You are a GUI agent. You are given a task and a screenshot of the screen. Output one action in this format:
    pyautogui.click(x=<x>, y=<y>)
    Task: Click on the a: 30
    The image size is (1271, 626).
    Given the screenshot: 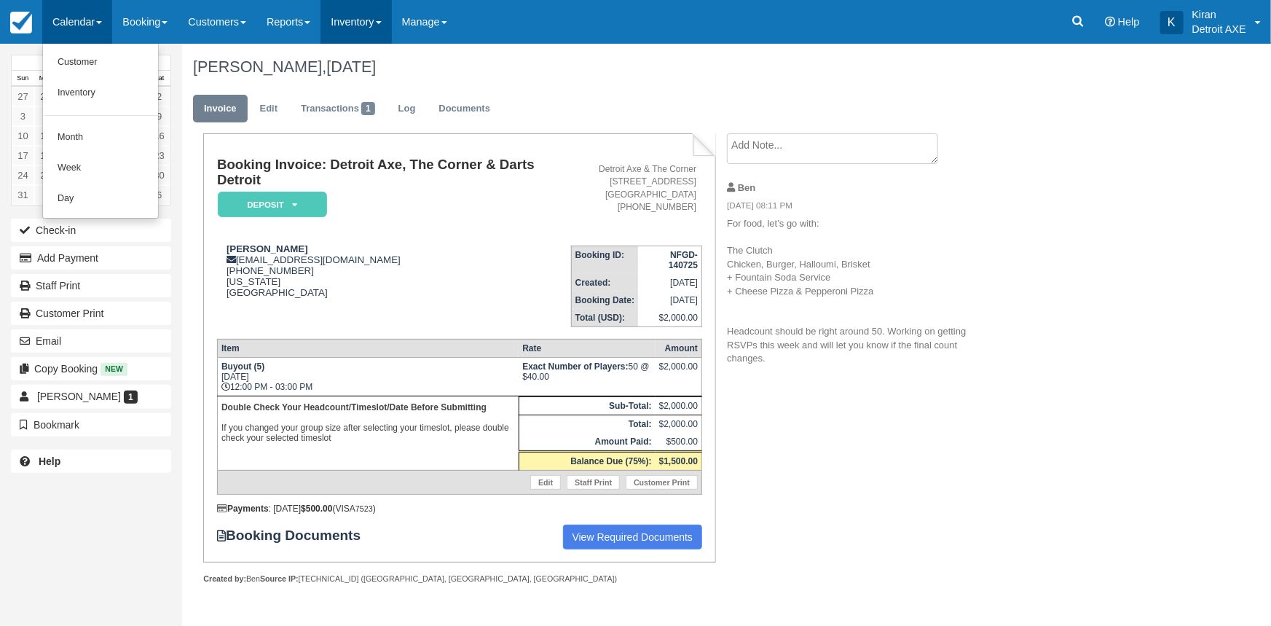 What is the action you would take?
    pyautogui.click(x=159, y=175)
    